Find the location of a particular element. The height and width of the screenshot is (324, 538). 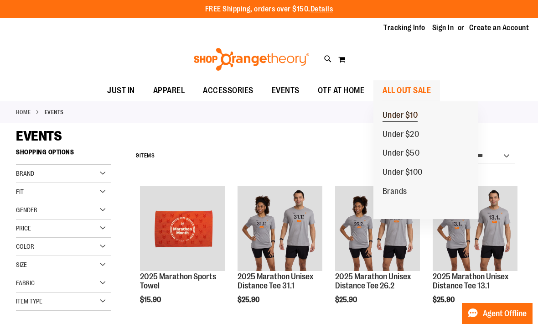

span: Fabric is located at coordinates (25, 283).